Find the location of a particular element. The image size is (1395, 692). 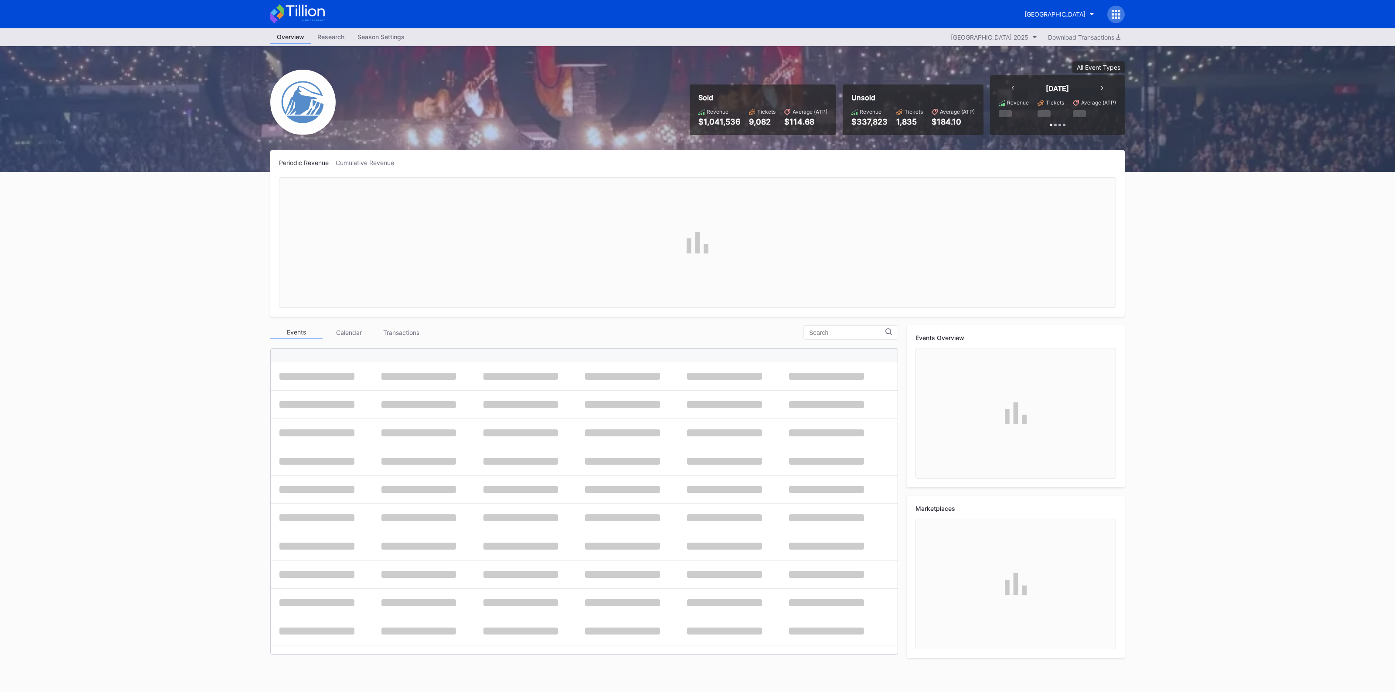

div: $337,823 is located at coordinates (869, 122).